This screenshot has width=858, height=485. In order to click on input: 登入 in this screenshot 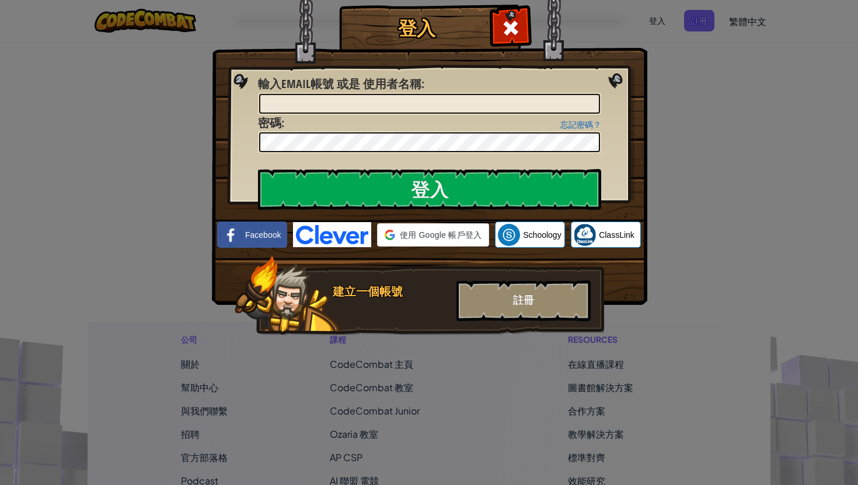, I will do `click(429, 190)`.